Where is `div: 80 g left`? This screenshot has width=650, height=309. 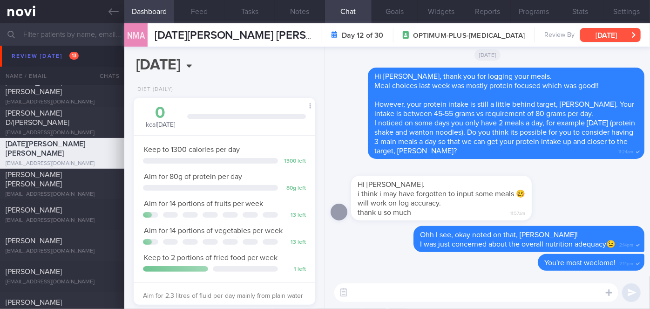 div: 80 g left is located at coordinates (294, 188).